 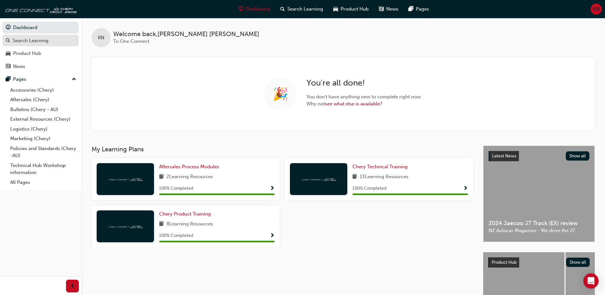 I want to click on span: Dashboard, so click(x=258, y=9).